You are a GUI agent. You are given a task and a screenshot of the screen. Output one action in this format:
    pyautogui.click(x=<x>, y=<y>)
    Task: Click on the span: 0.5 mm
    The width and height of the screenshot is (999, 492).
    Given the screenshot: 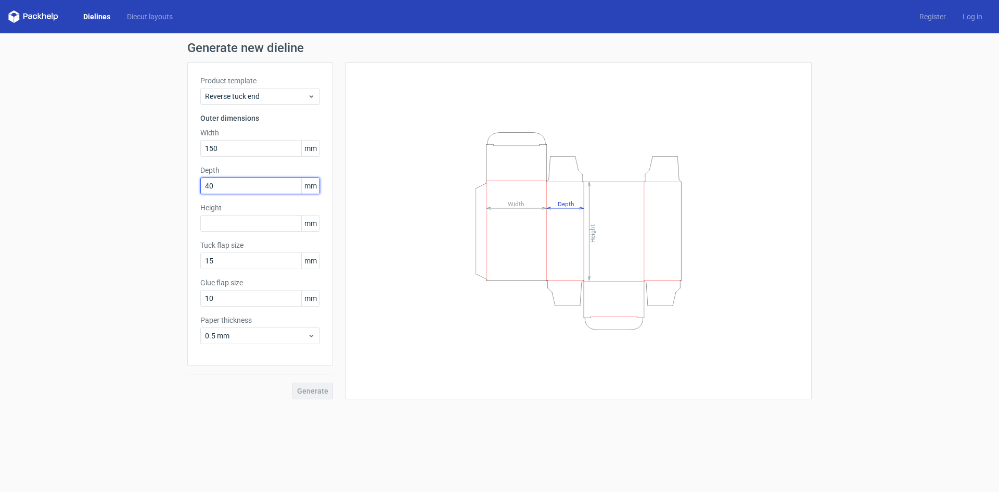 What is the action you would take?
    pyautogui.click(x=256, y=336)
    